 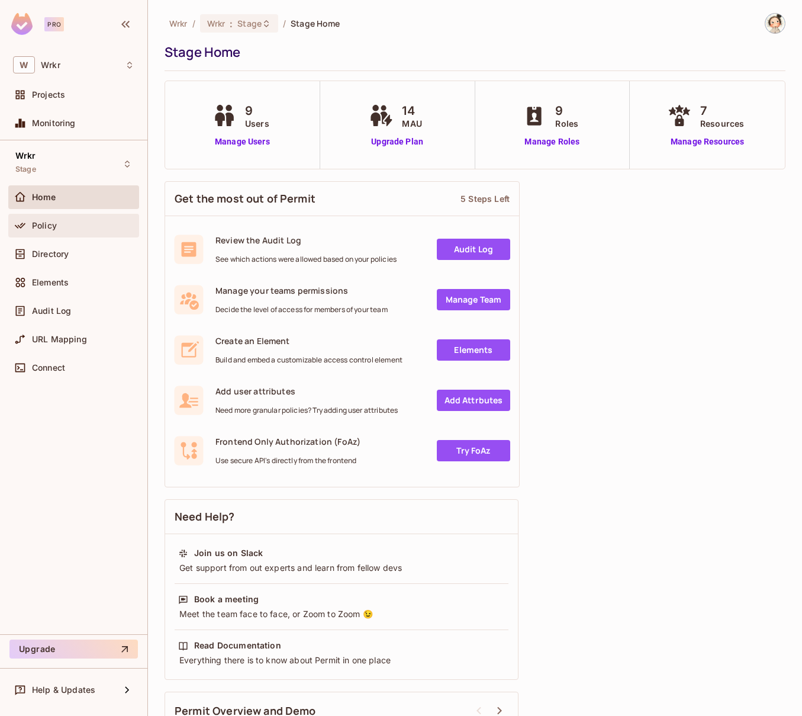 What do you see at coordinates (485, 198) in the screenshot?
I see `div: 5 Steps Left` at bounding box center [485, 198].